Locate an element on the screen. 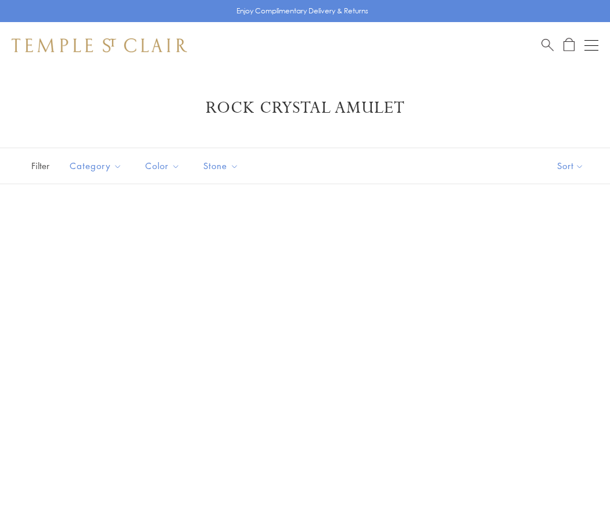 The height and width of the screenshot is (516, 610). span: Category is located at coordinates (97, 165).